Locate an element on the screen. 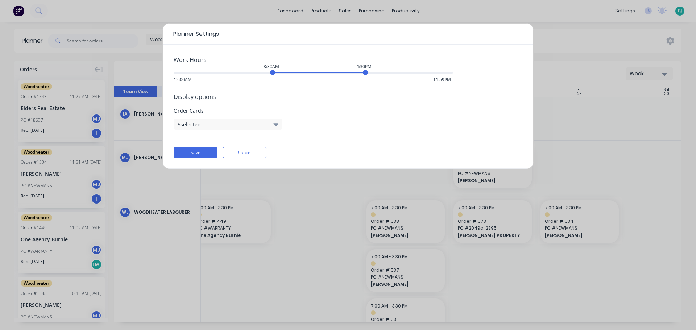 This screenshot has width=696, height=330. span: 12:00AM is located at coordinates (183, 80).